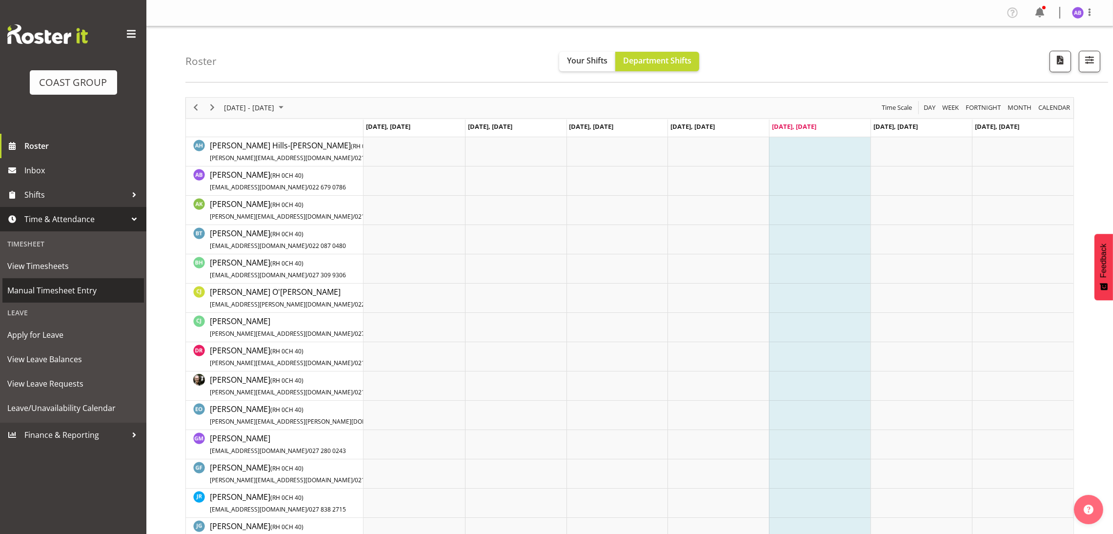  I want to click on button: Download a PDF of the roster according to the set date range., so click(1061, 62).